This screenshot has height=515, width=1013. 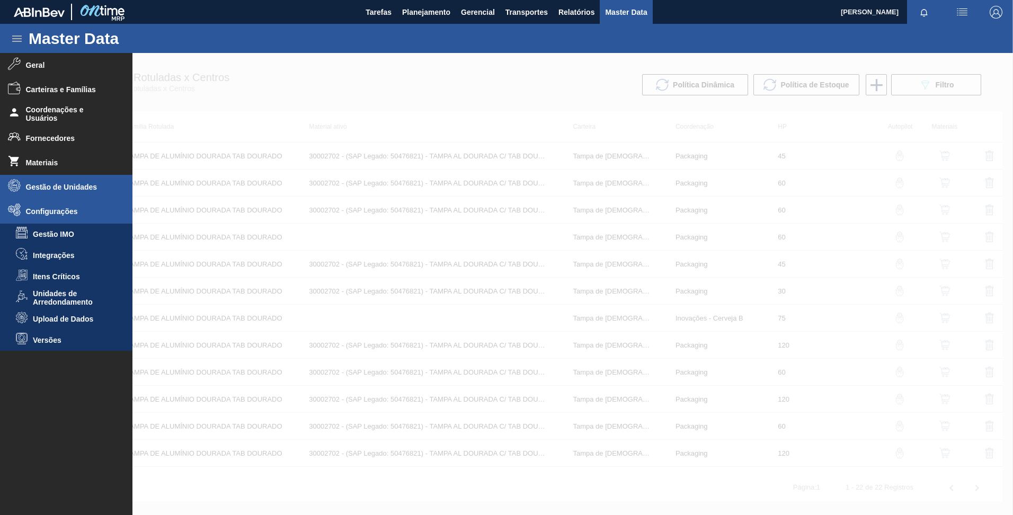 I want to click on span: Gestão IMO, so click(x=74, y=234).